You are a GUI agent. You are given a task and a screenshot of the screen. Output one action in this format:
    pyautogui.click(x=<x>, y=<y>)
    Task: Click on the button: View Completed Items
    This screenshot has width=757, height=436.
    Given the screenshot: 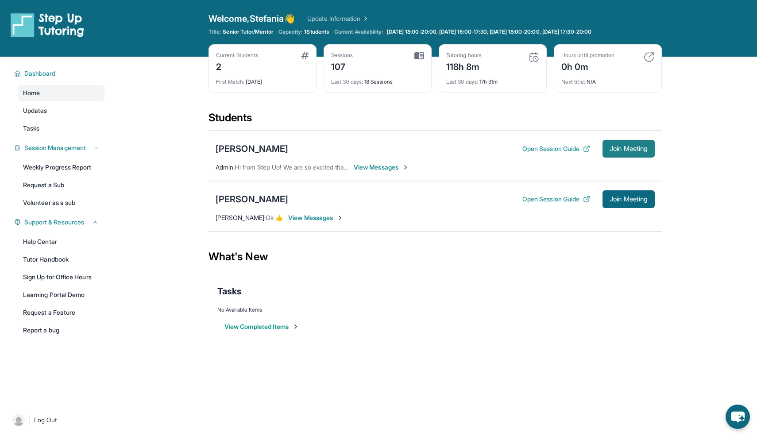 What is the action you would take?
    pyautogui.click(x=262, y=327)
    